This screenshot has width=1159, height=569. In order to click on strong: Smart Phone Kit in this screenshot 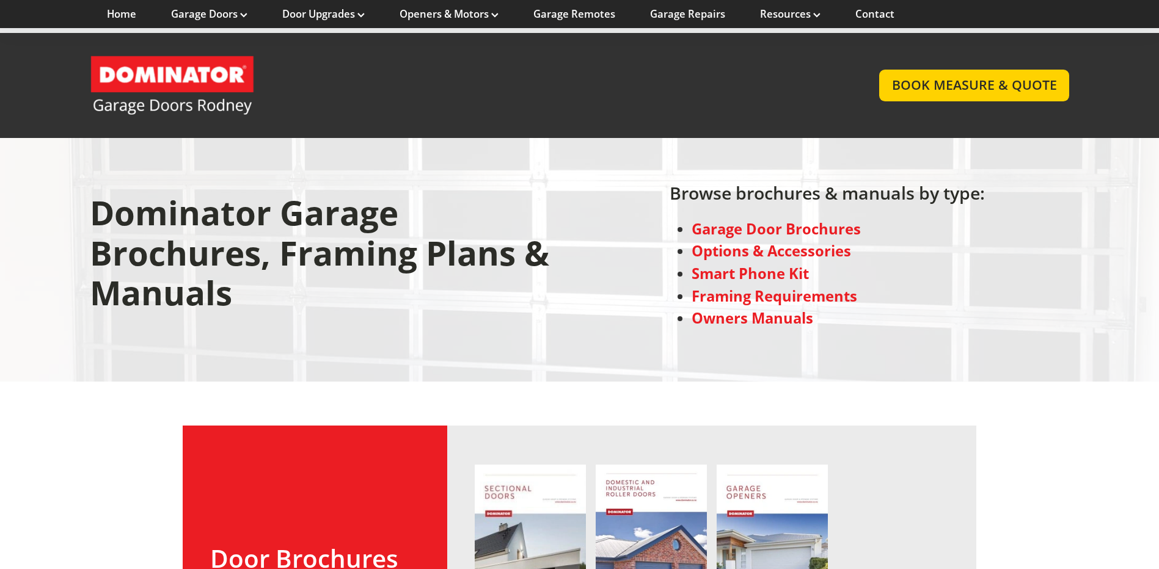, I will do `click(750, 274)`.